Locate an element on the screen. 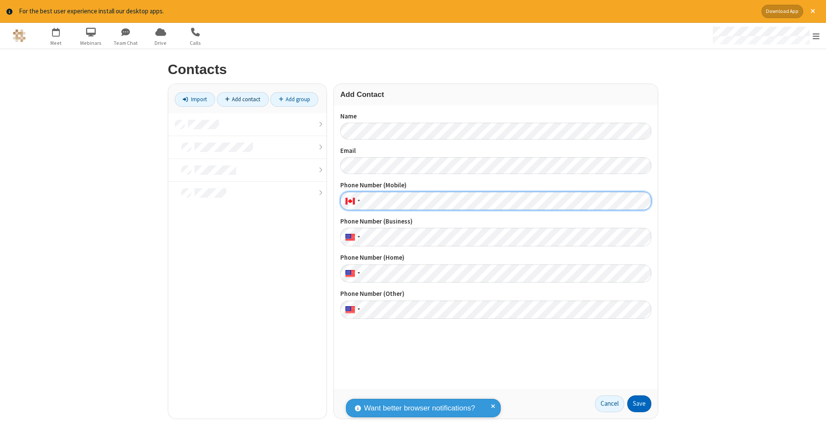 The height and width of the screenshot is (432, 826). a: Cancel is located at coordinates (610, 404).